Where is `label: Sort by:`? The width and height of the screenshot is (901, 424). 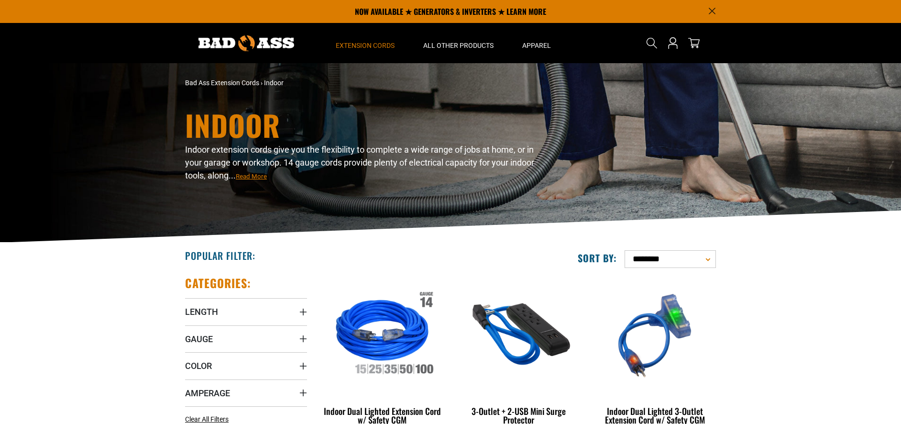
label: Sort by: is located at coordinates (597, 258).